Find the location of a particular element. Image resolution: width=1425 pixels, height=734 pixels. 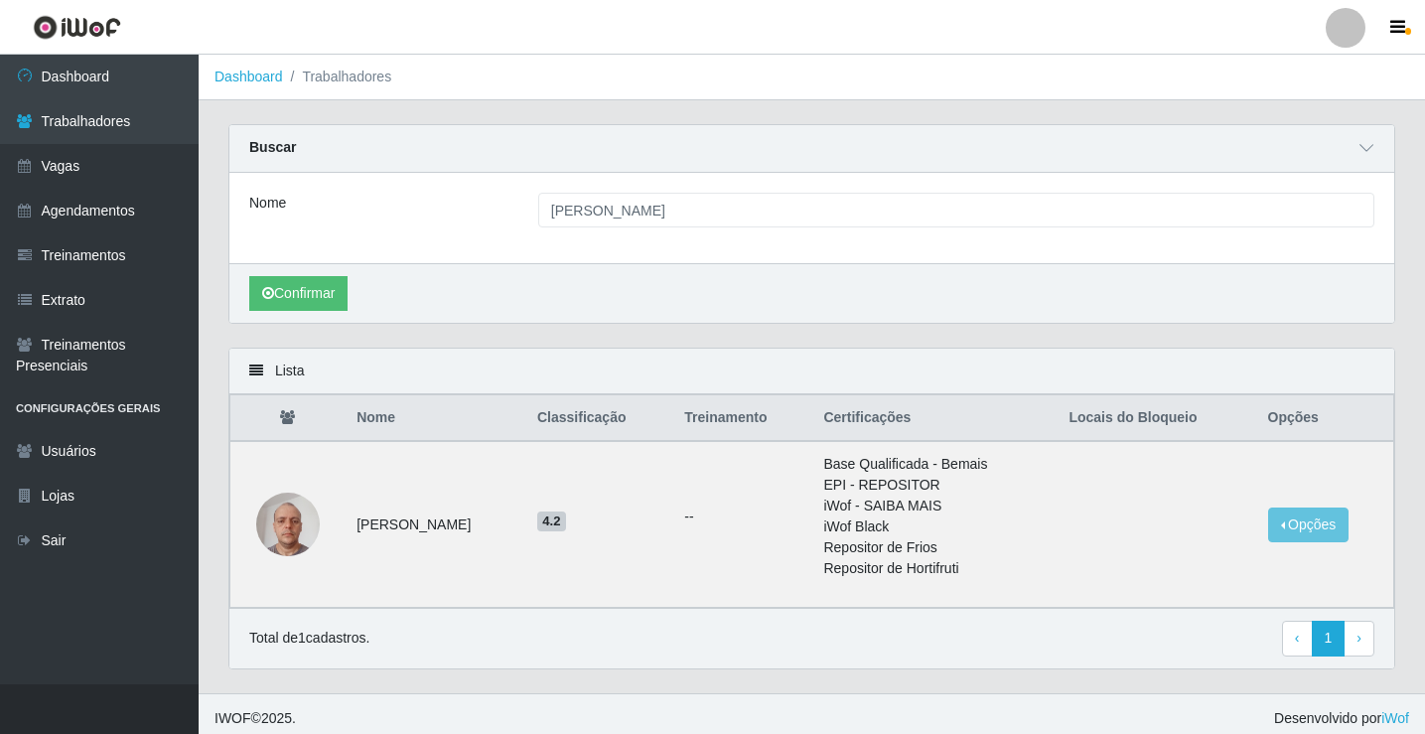

li: iWof Black is located at coordinates (933, 526).